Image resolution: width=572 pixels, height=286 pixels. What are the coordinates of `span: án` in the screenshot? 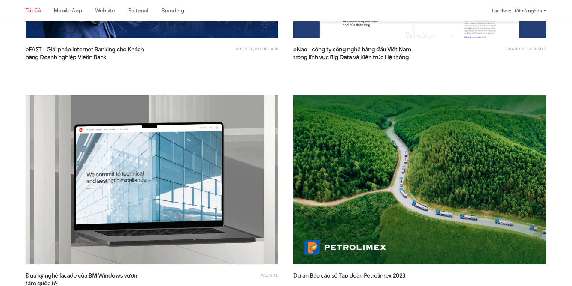 It's located at (305, 276).